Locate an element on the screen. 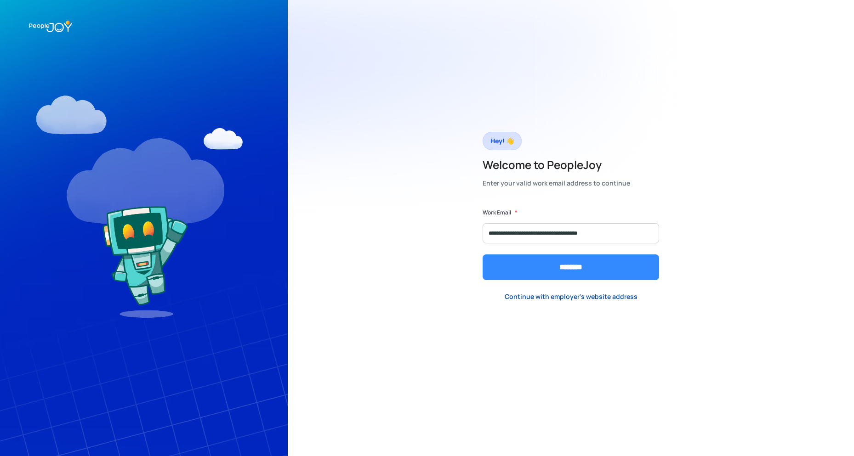 The width and height of the screenshot is (854, 456). div: Hey! 👋 is located at coordinates (502, 141).